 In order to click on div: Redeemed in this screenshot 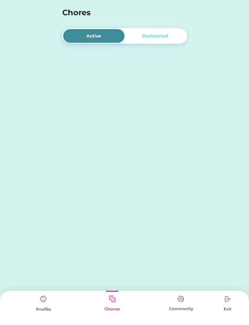, I will do `click(155, 36)`.